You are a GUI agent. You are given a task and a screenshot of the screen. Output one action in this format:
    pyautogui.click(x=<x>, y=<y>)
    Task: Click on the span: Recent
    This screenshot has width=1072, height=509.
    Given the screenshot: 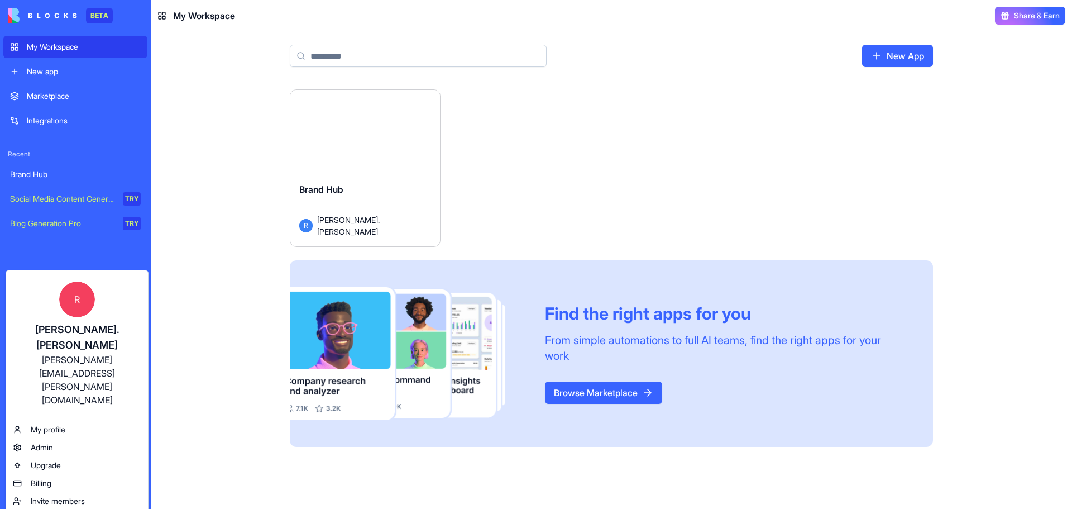 What is the action you would take?
    pyautogui.click(x=75, y=154)
    